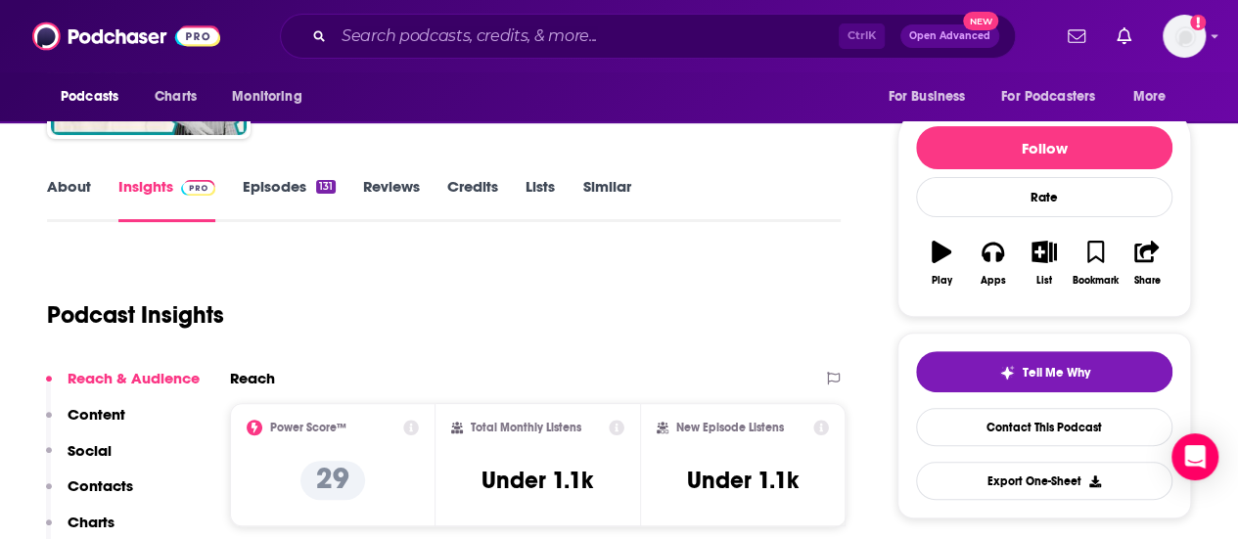 Image resolution: width=1238 pixels, height=539 pixels. I want to click on a: Reviews, so click(391, 200).